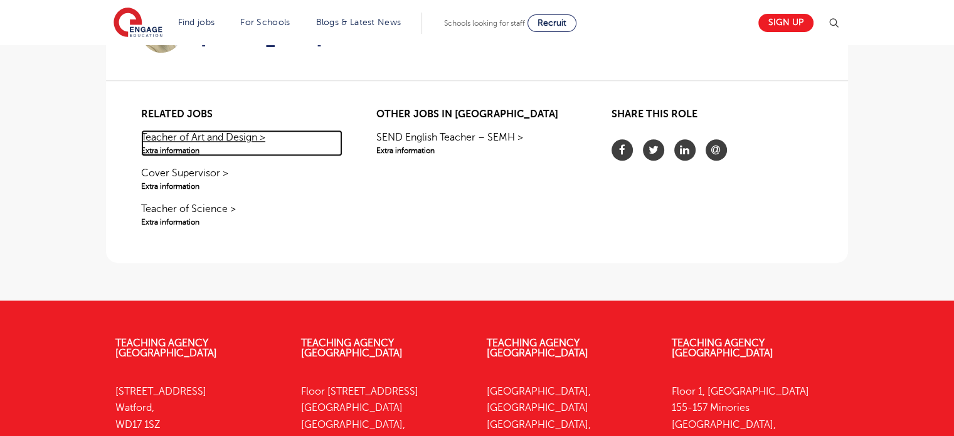  I want to click on a: Sign up, so click(786, 23).